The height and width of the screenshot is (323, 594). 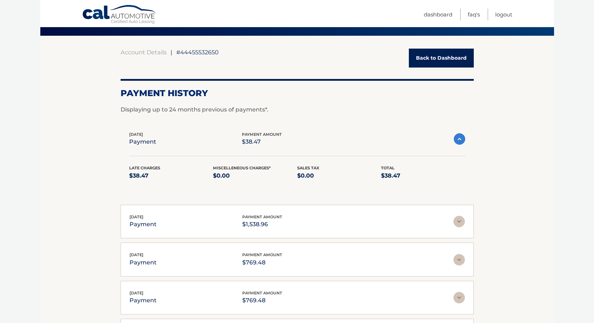 What do you see at coordinates (120, 15) in the screenshot?
I see `a: Cal Automotive` at bounding box center [120, 15].